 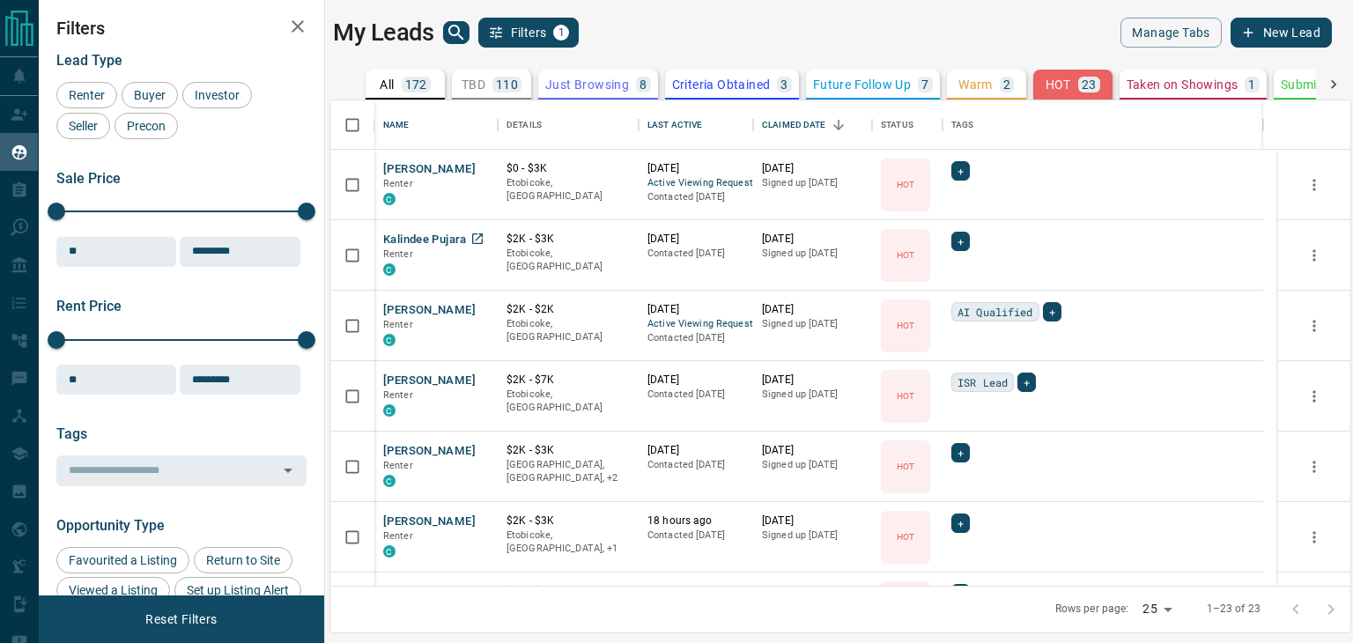 What do you see at coordinates (838, 125) in the screenshot?
I see `button: Sort` at bounding box center [838, 125].